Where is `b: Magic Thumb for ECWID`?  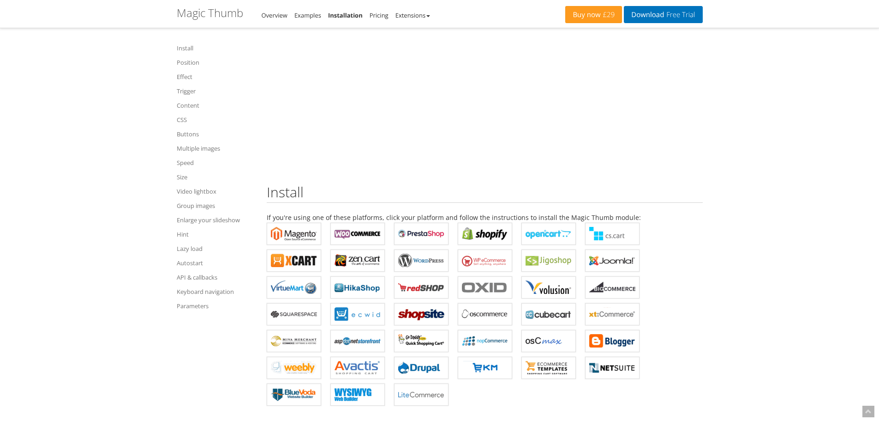 b: Magic Thumb for ECWID is located at coordinates (358, 314).